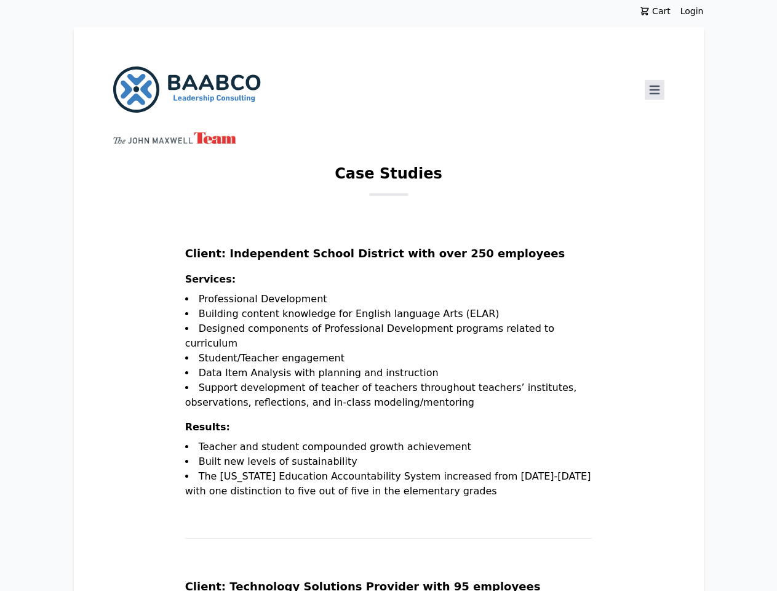 This screenshot has height=591, width=777. What do you see at coordinates (389, 336) in the screenshot?
I see `li: Designed components of Professional Development programs related to curriculum` at bounding box center [389, 336].